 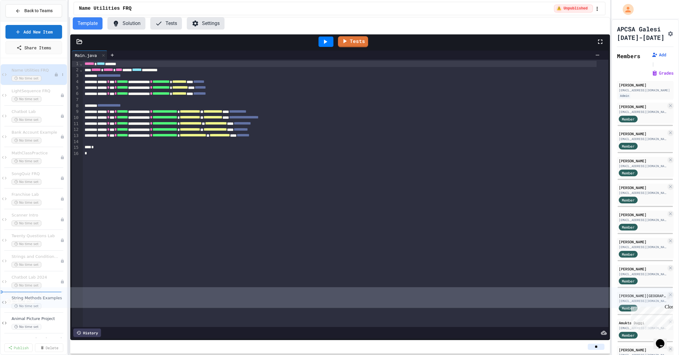 I want to click on h2: Members, so click(x=628, y=56).